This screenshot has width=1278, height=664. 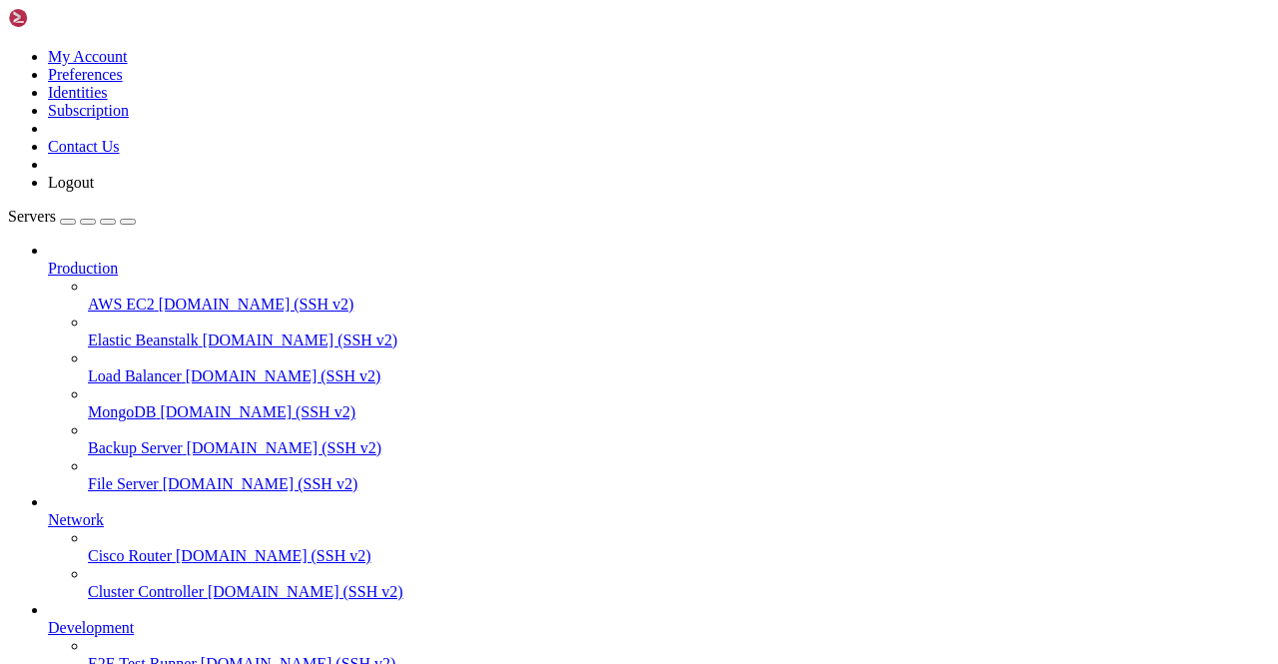 I want to click on a: Servers, so click(x=72, y=216).